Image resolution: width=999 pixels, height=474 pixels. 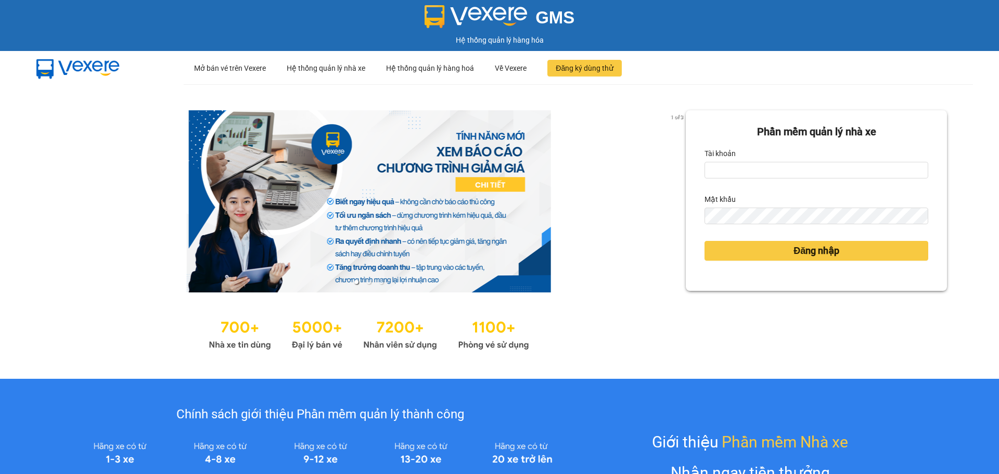 What do you see at coordinates (59, 201) in the screenshot?
I see `button: previous slide / item` at bounding box center [59, 201].